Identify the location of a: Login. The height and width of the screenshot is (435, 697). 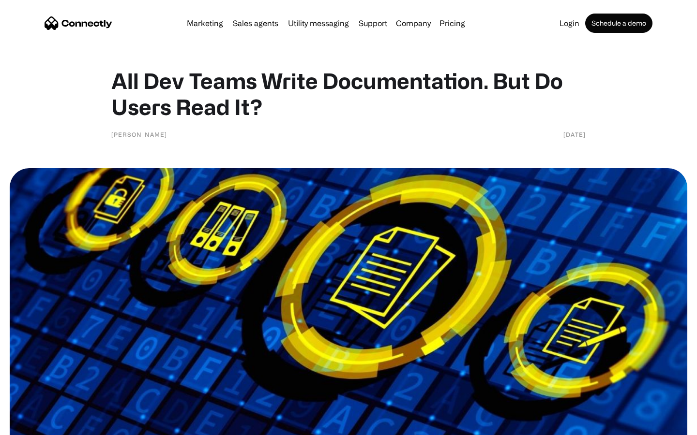
(569, 23).